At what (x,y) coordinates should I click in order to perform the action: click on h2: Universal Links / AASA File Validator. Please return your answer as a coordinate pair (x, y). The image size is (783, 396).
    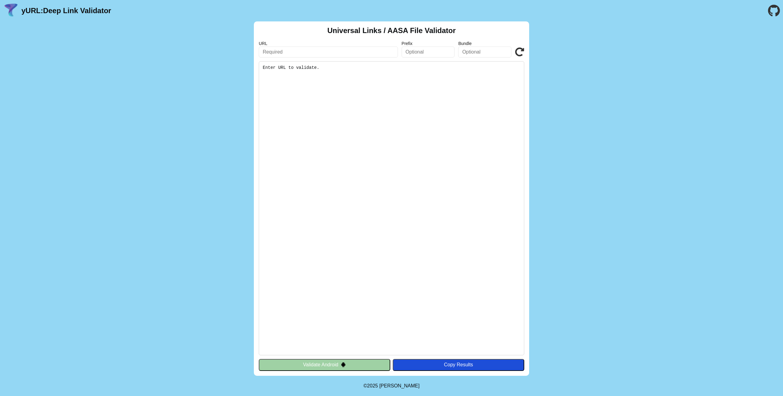
    Looking at the image, I should click on (392, 31).